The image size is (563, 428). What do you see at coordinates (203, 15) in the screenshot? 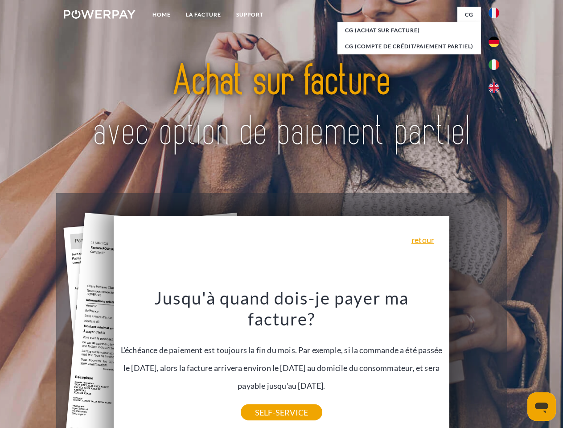
I see `a: LA FACTURE` at bounding box center [203, 15].